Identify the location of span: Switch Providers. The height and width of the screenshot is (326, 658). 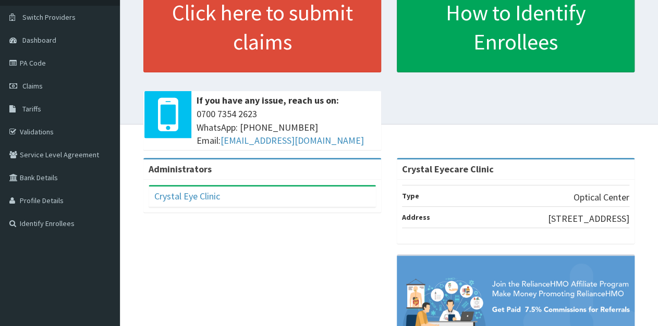
(49, 17).